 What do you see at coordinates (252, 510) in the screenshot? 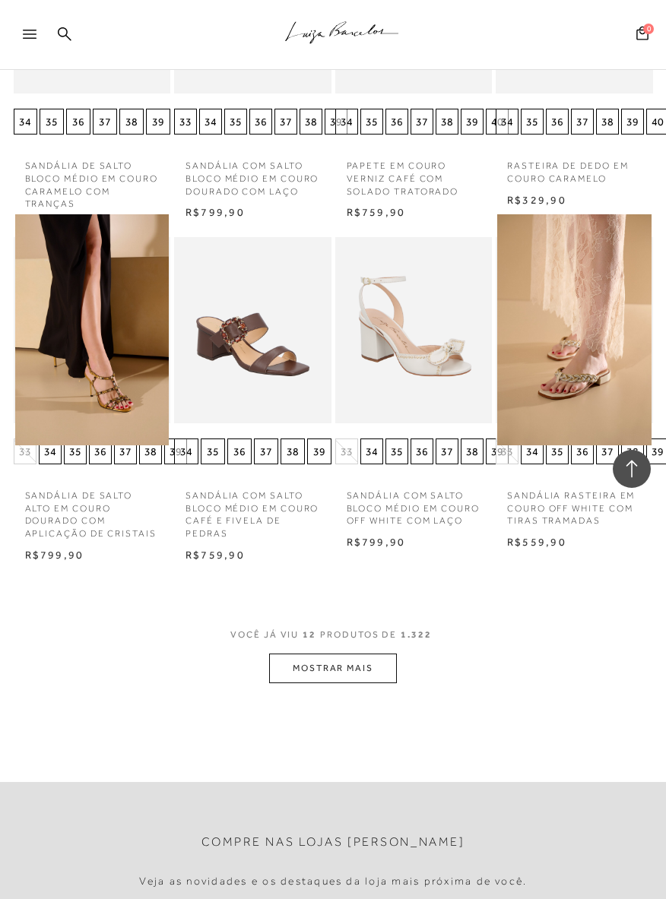
I see `a: SANDÁLIA COM SALTO BLOCO MÉDIO EM COURO CAFÉ E FIVELA DE PEDRAS` at bounding box center [252, 510].